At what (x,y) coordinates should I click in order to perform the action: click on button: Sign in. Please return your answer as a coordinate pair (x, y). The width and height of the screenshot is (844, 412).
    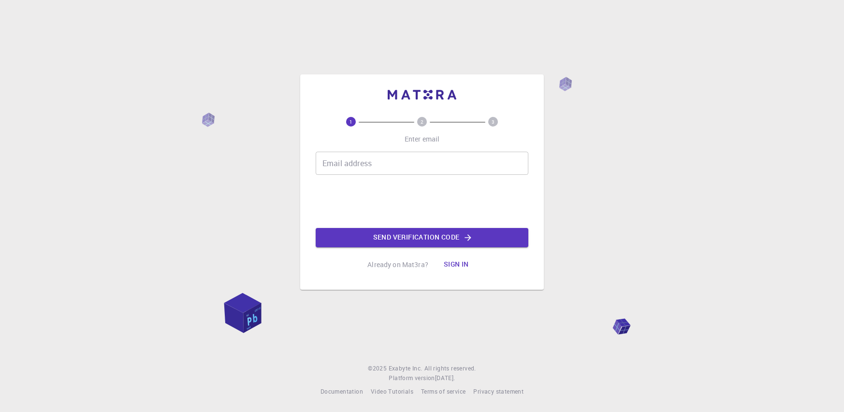
    Looking at the image, I should click on (456, 265).